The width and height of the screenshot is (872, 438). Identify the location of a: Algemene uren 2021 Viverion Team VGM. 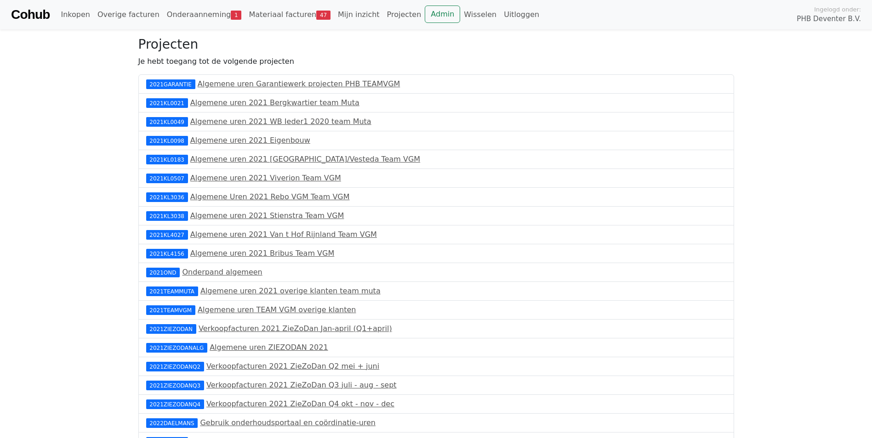
(266, 178).